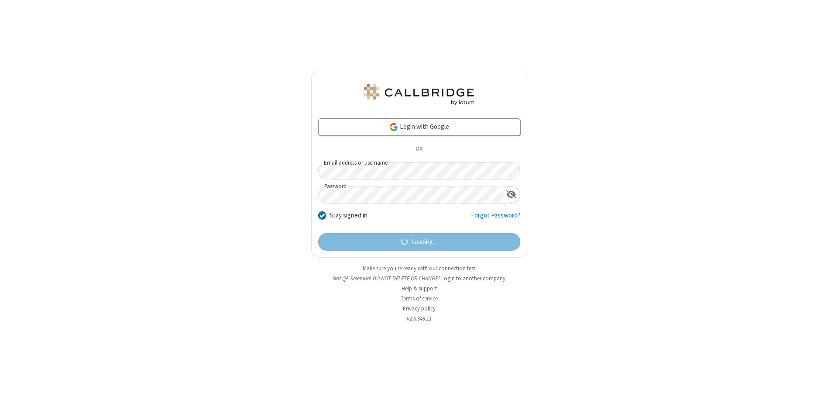 Image resolution: width=838 pixels, height=400 pixels. I want to click on a: Terms of service, so click(419, 298).